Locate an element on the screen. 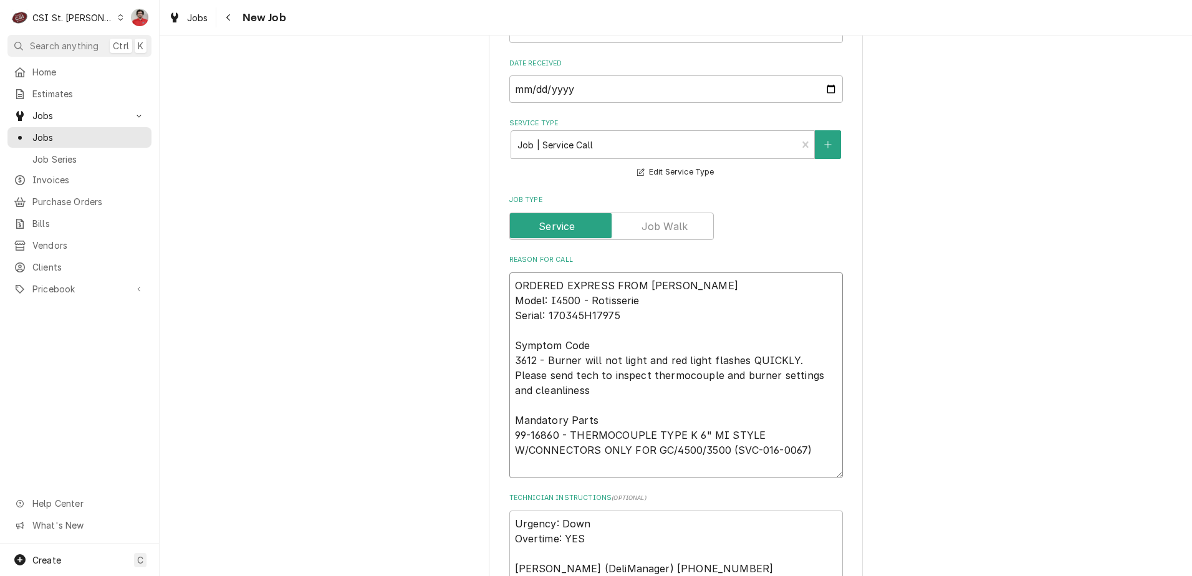 The height and width of the screenshot is (576, 1192). a: Estimates is located at coordinates (79, 94).